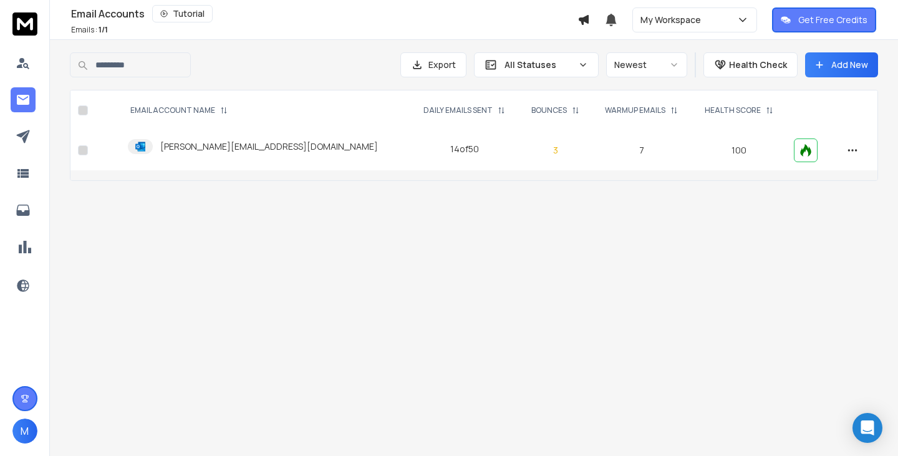 Image resolution: width=898 pixels, height=456 pixels. I want to click on p: All Statuses, so click(539, 65).